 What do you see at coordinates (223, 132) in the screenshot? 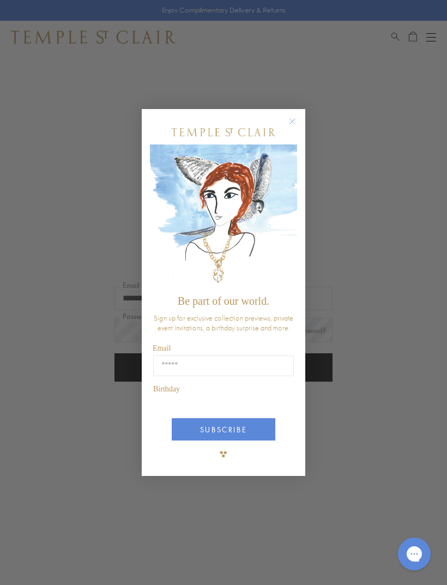
I see `img: Temple St. Clair` at bounding box center [223, 132].